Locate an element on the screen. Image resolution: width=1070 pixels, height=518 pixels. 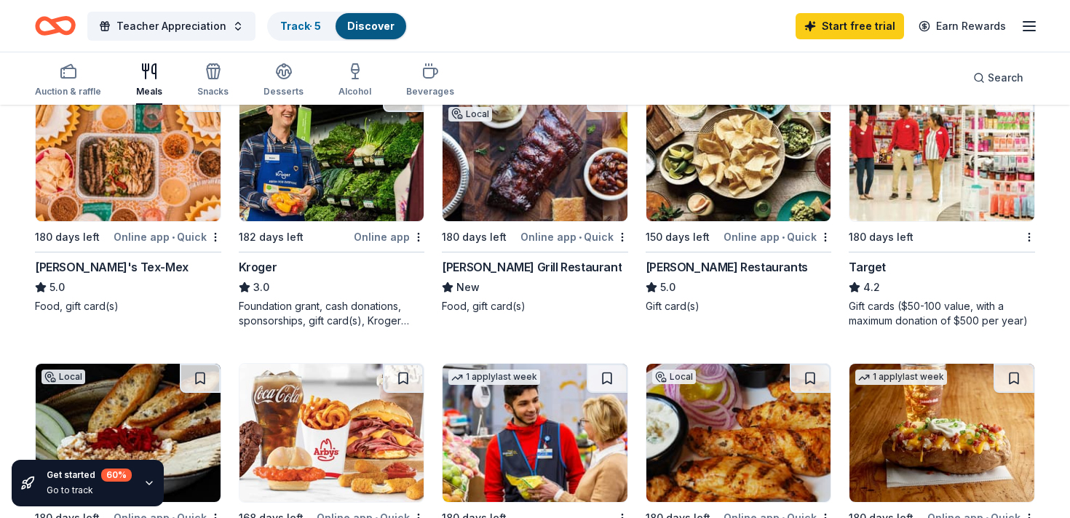
img: Image for Kroger is located at coordinates (332, 152).